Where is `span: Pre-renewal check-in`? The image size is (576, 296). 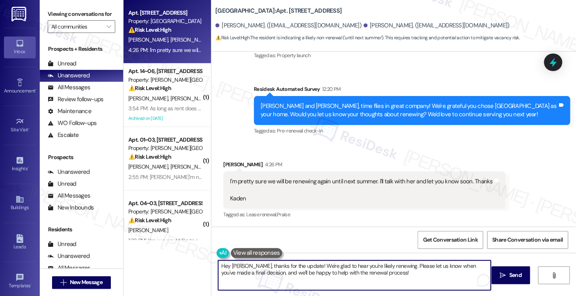 span: Pre-renewal check-in is located at coordinates (299, 131).